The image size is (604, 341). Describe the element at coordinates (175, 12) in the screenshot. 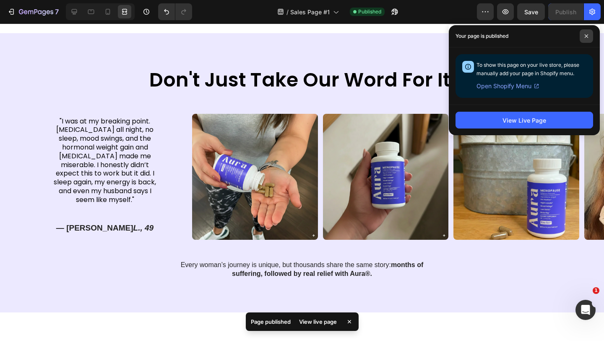

I see `div: Undo/Redo` at that location.